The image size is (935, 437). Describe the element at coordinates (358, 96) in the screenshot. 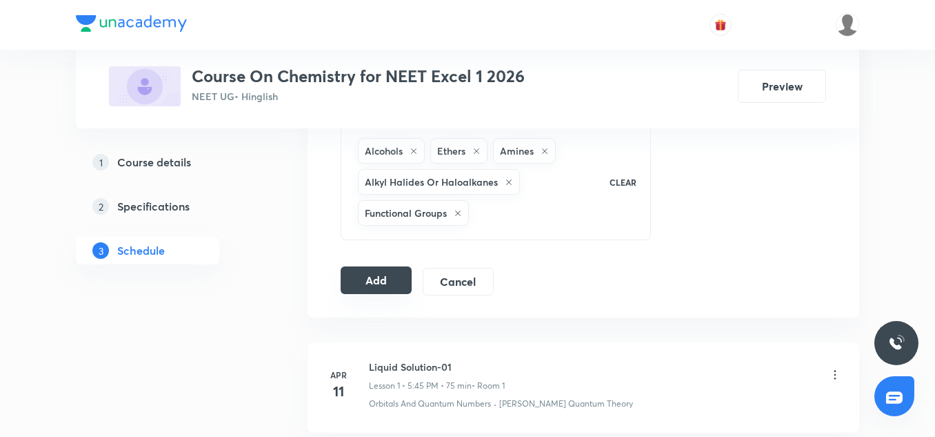

I see `p: NEET UG • Hinglish` at that location.